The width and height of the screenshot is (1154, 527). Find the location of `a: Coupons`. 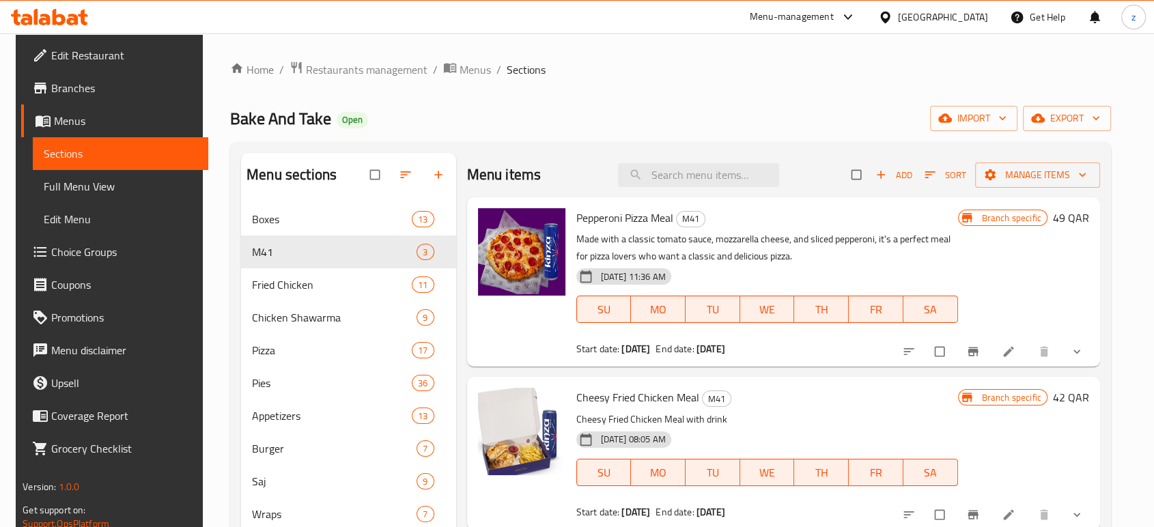

a: Coupons is located at coordinates (115, 285).